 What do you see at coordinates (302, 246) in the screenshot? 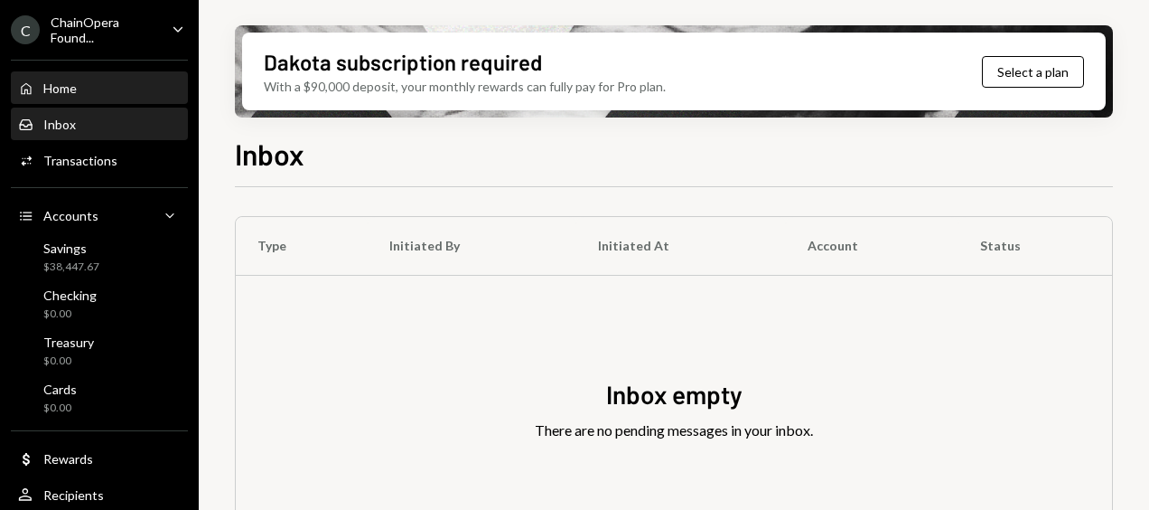
I see `th: Type` at bounding box center [302, 246].